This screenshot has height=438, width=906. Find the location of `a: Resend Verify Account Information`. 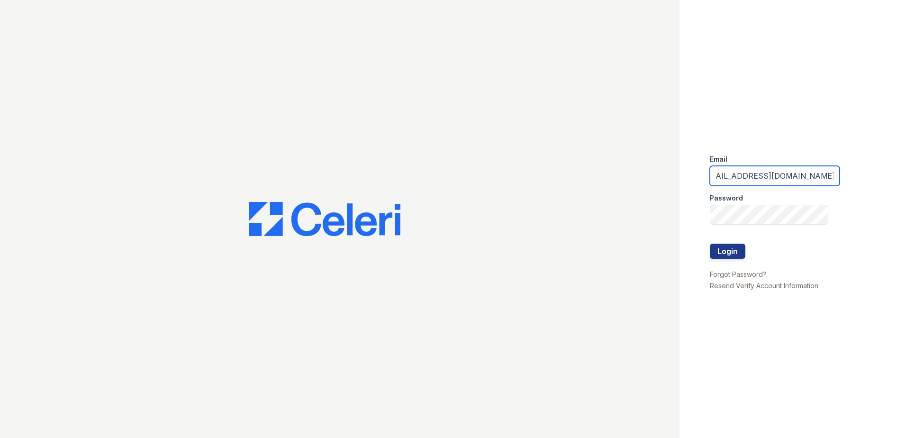

a: Resend Verify Account Information is located at coordinates (764, 285).